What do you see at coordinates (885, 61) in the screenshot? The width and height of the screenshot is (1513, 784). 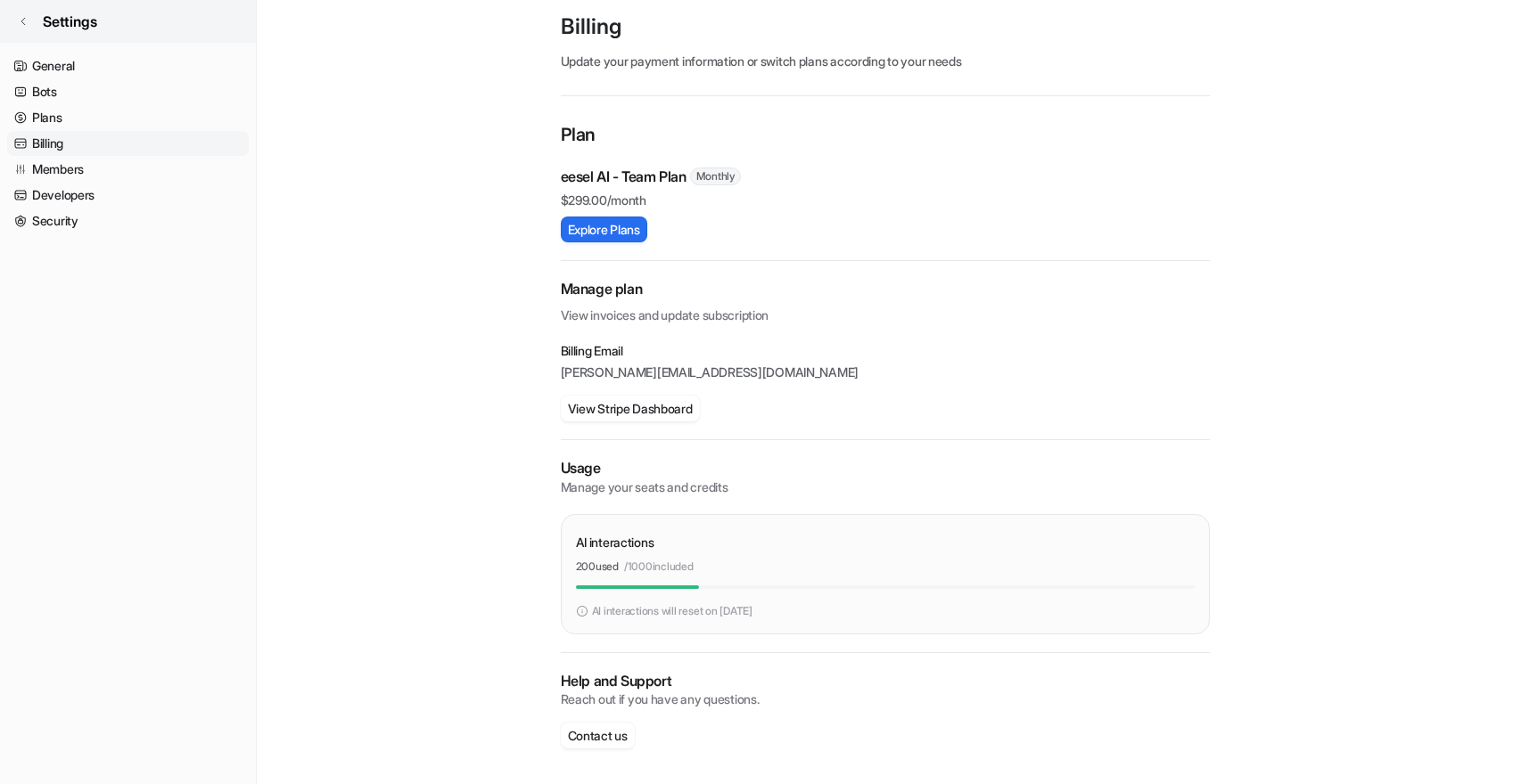 I see `p: Update your payment information or switch plans according to your needs` at bounding box center [885, 61].